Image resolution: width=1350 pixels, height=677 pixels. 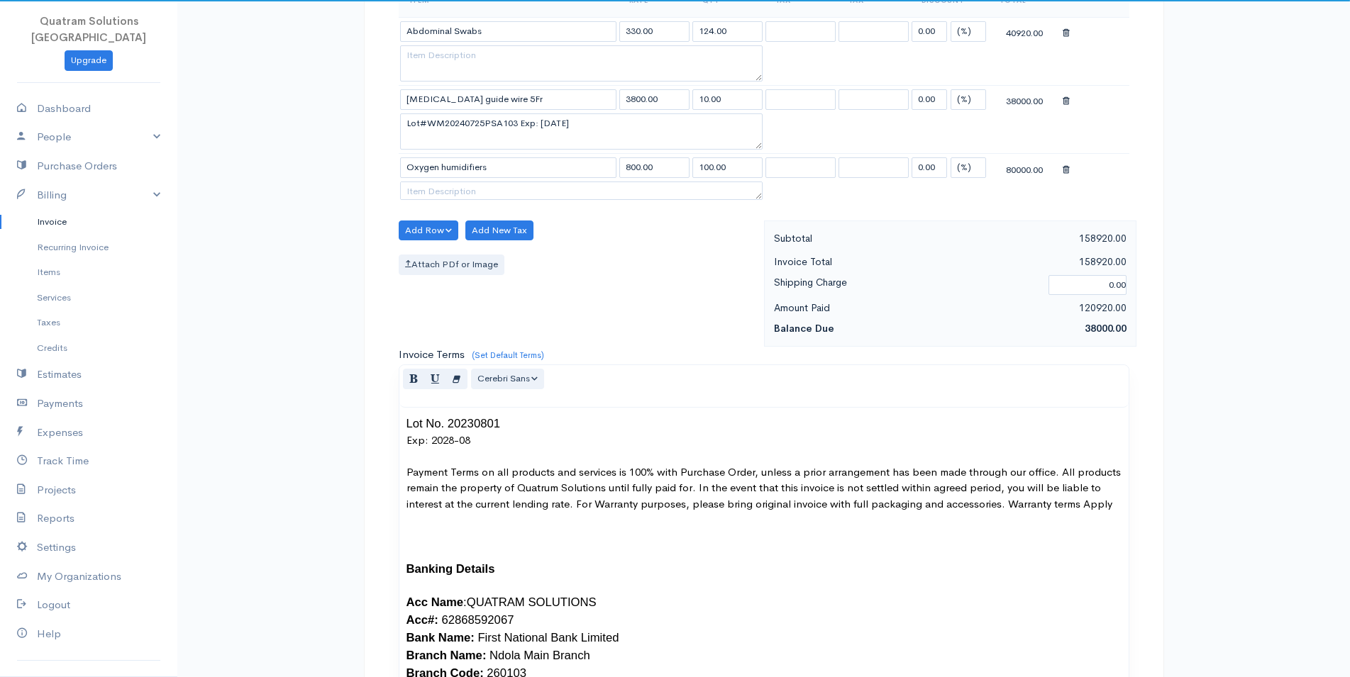 I want to click on div: Shipping Charge, so click(x=904, y=285).